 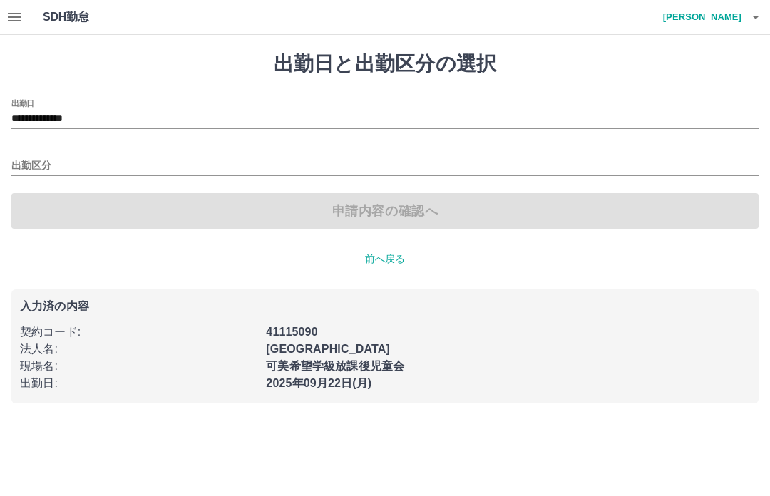 What do you see at coordinates (292, 332) in the screenshot?
I see `b: 41115090` at bounding box center [292, 332].